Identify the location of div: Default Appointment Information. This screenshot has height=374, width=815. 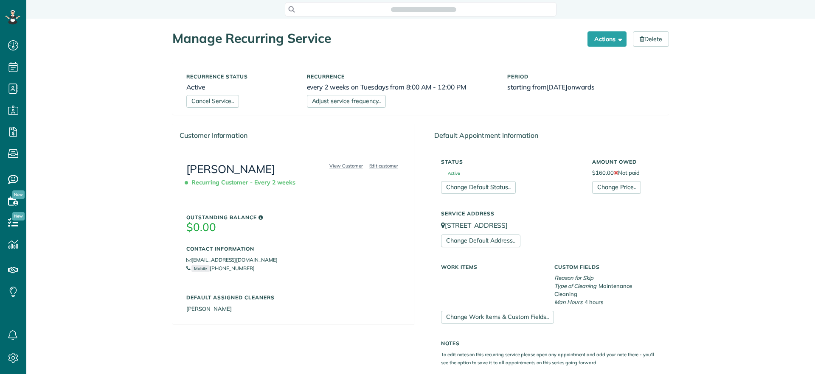
(548, 135).